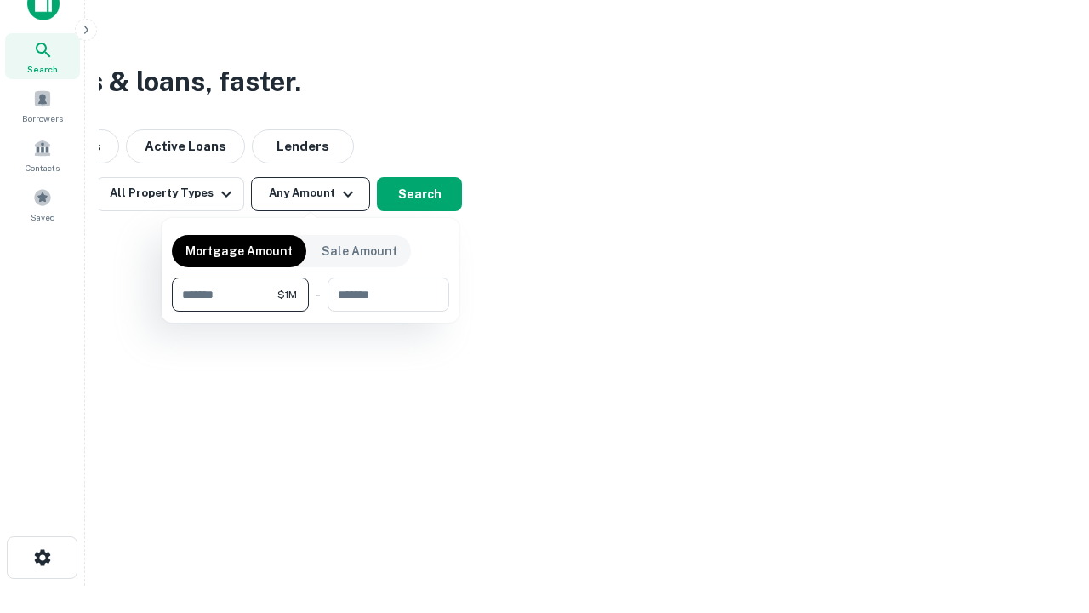 Image resolution: width=1089 pixels, height=613 pixels. What do you see at coordinates (359, 251) in the screenshot?
I see `p: Sale Amount` at bounding box center [359, 251].